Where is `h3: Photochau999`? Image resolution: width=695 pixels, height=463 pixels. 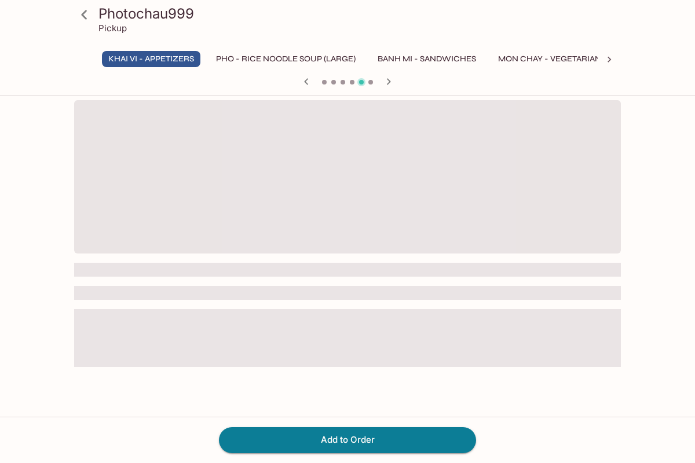
h3: Photochau999 is located at coordinates (357, 13).